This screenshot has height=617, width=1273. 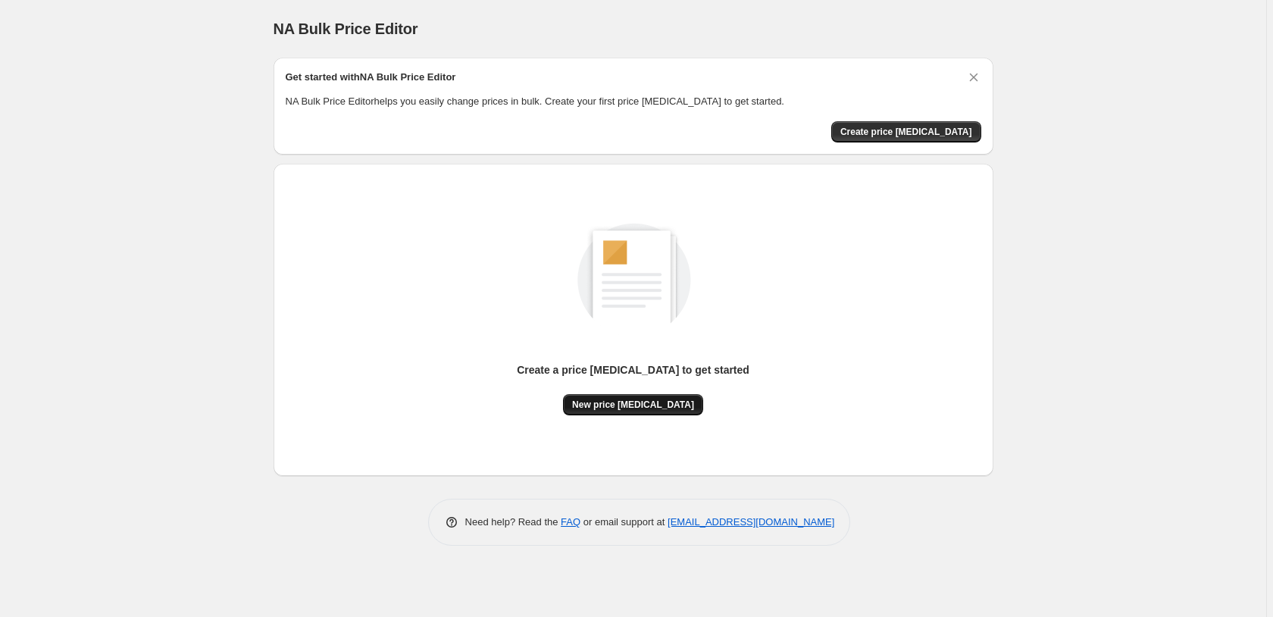 What do you see at coordinates (633, 102) in the screenshot?
I see `p: NA Bulk Price Editor helps you easily change prices in bulk. Create your first price [MEDICAL_DAT...` at bounding box center [633, 102].